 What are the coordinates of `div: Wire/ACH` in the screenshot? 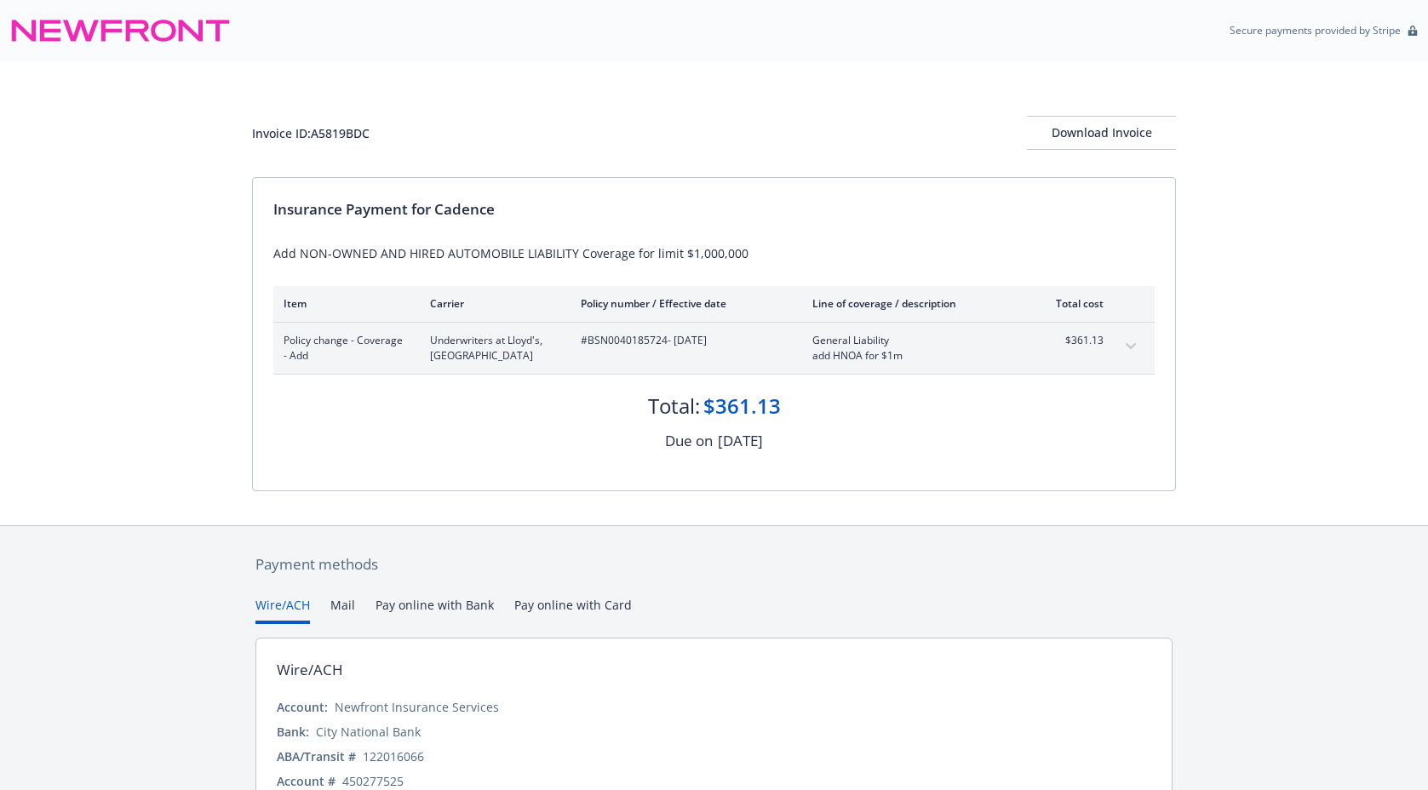 It's located at (310, 670).